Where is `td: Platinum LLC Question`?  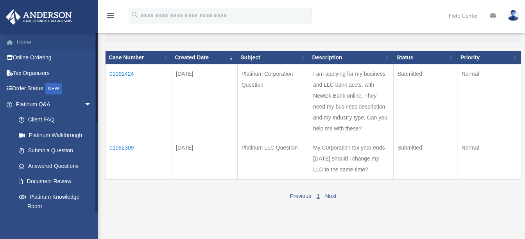 td: Platinum LLC Question is located at coordinates (273, 159).